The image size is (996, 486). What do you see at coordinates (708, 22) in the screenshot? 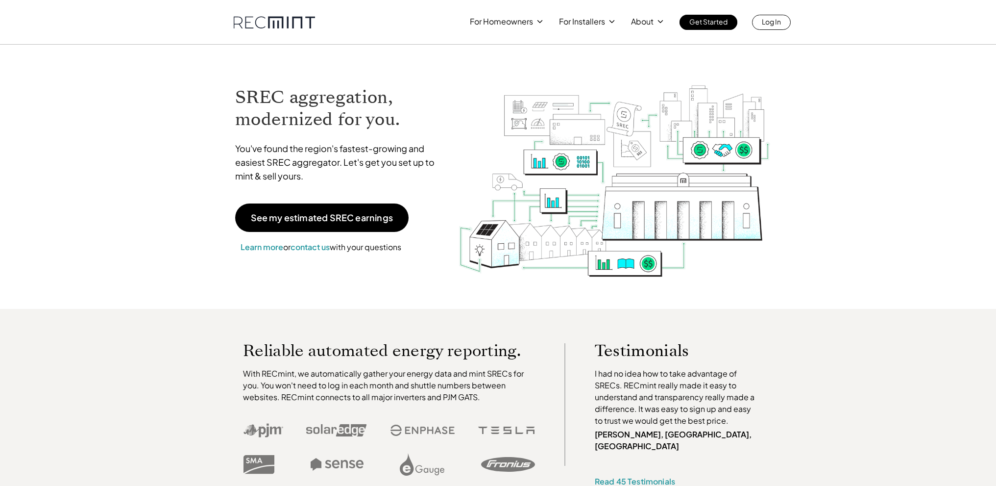
I see `p: Get Started` at bounding box center [708, 22].